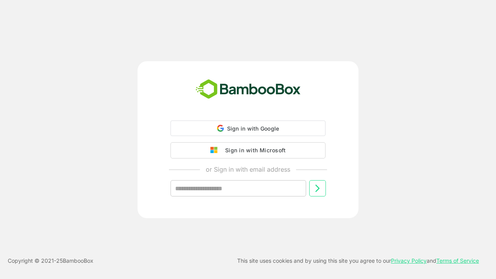 This screenshot has width=496, height=279. What do you see at coordinates (50, 261) in the screenshot?
I see `p: Copyright © 2021- 25 BambooBox` at bounding box center [50, 261].